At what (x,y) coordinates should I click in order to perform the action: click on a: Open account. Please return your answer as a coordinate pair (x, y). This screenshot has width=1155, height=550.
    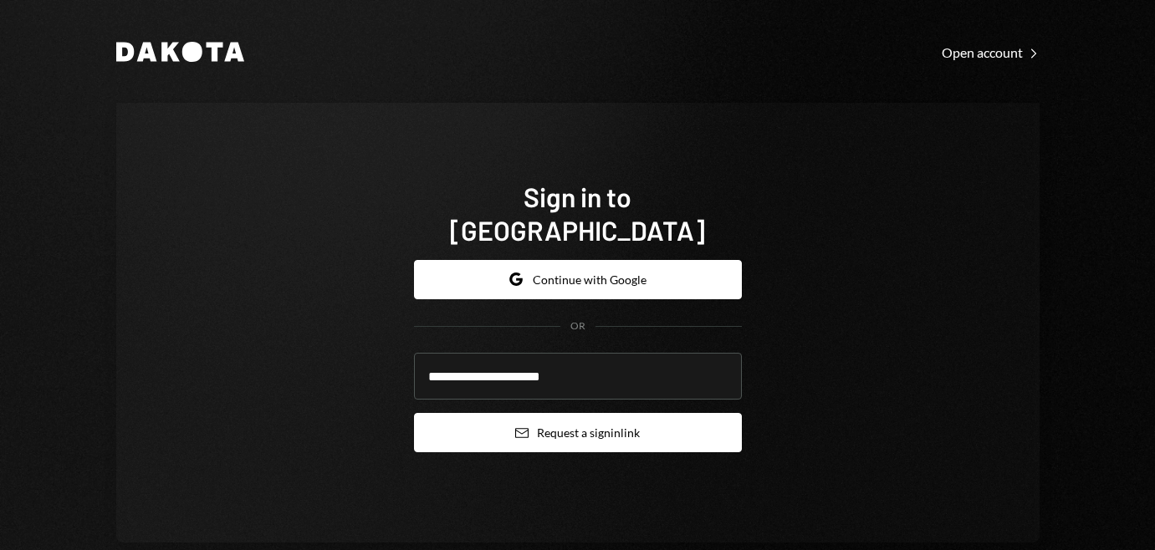
    Looking at the image, I should click on (990, 52).